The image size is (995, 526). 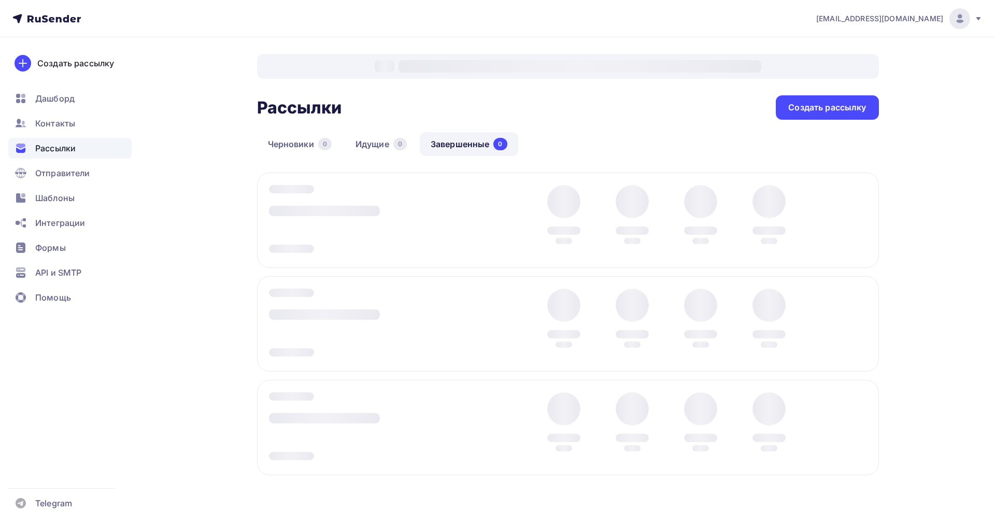 I want to click on a: Черновики0, so click(x=300, y=144).